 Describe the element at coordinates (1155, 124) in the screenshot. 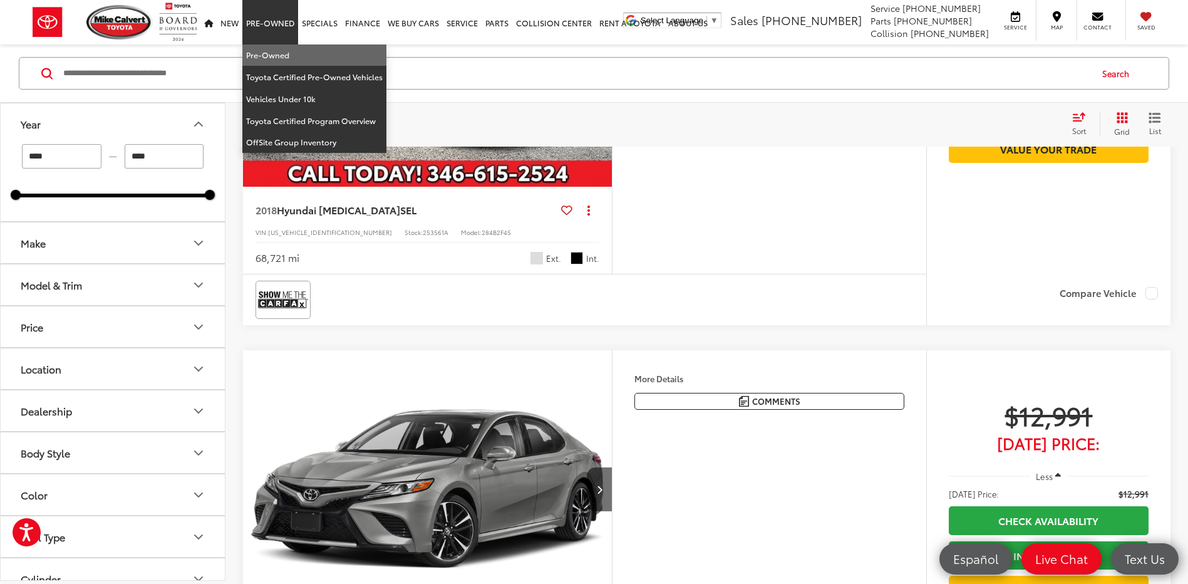

I see `button: List View` at that location.